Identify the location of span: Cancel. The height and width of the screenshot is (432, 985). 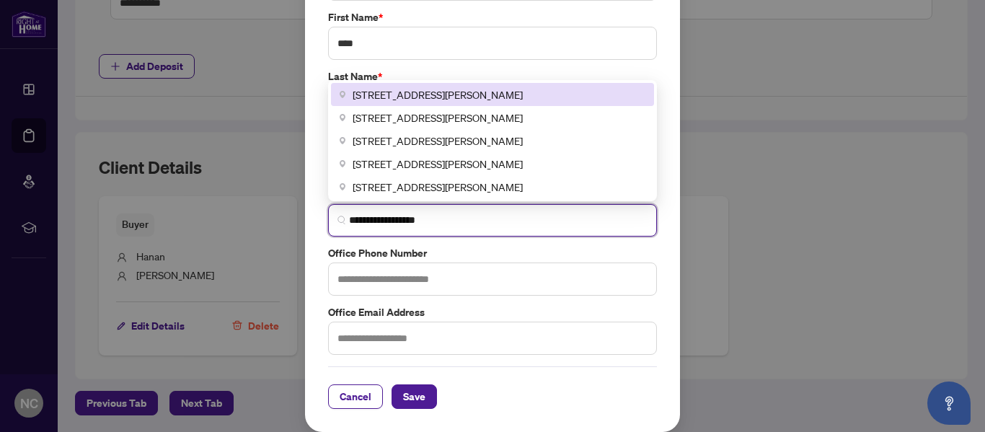
(355, 397).